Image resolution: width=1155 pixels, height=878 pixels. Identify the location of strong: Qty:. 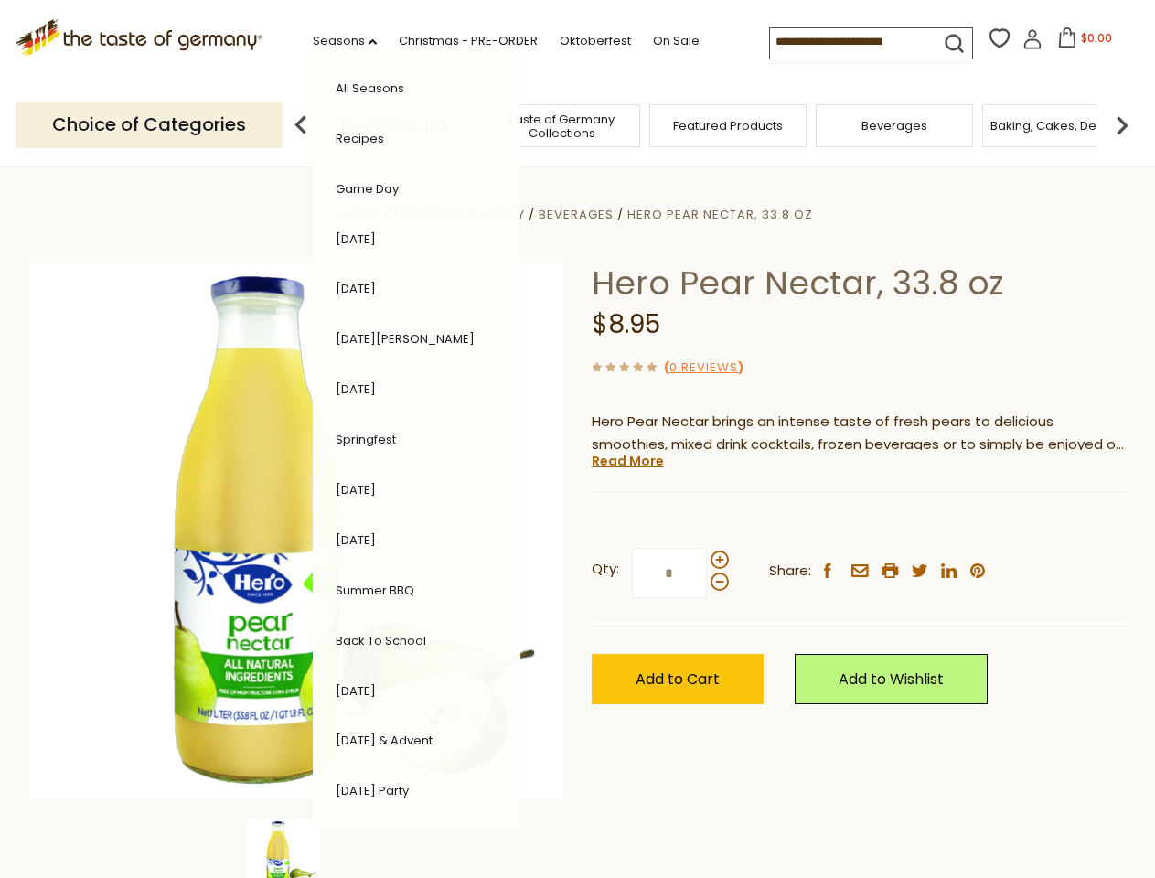
(605, 569).